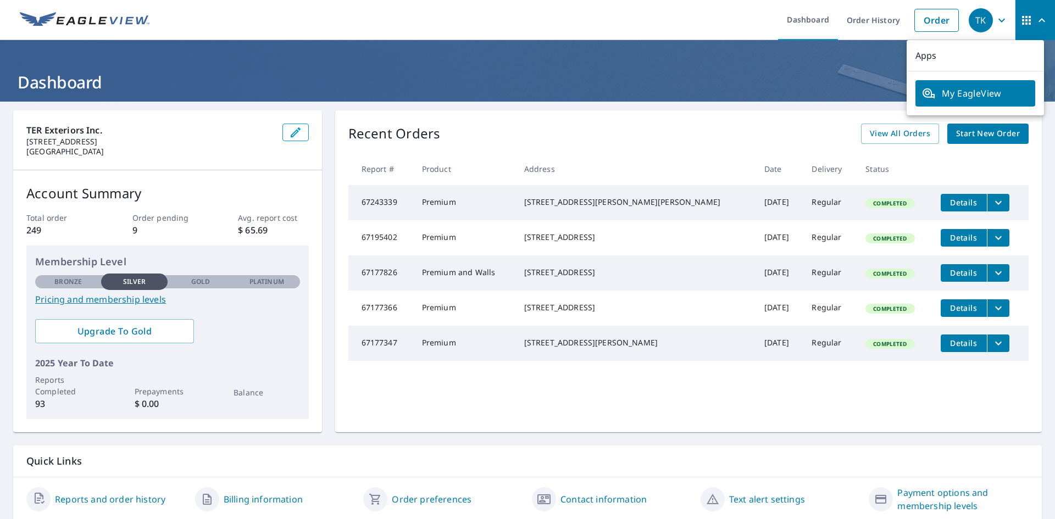 Image resolution: width=1055 pixels, height=519 pixels. I want to click on a: Order, so click(936, 20).